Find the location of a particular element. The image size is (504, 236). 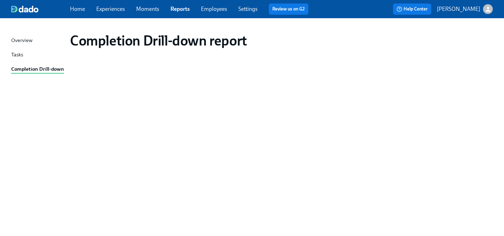

a: Overview is located at coordinates (38, 41).